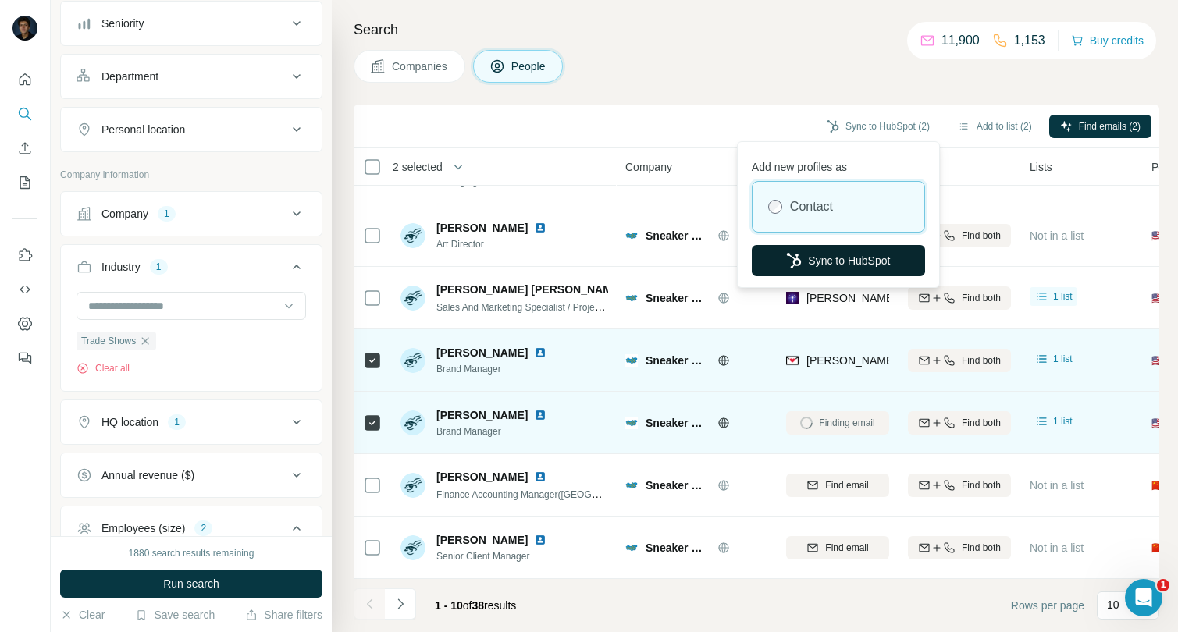 This screenshot has height=632, width=1178. What do you see at coordinates (25, 255) in the screenshot?
I see `button: Use Surfe on LinkedIn` at bounding box center [25, 255].